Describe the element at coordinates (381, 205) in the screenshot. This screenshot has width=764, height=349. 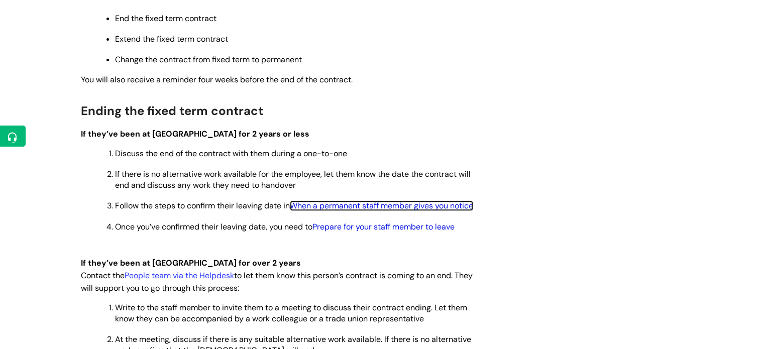
I see `a: When a permanent staff member gives you notice` at that location.